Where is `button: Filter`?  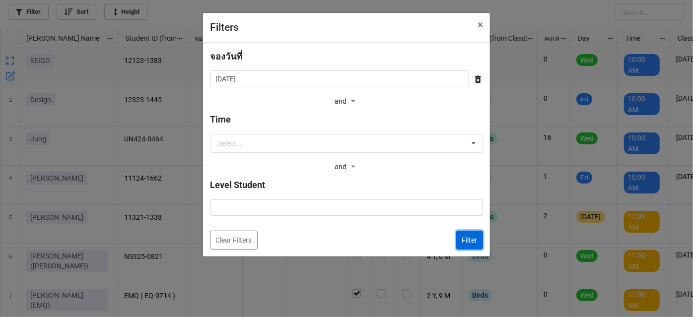 button: Filter is located at coordinates (470, 240).